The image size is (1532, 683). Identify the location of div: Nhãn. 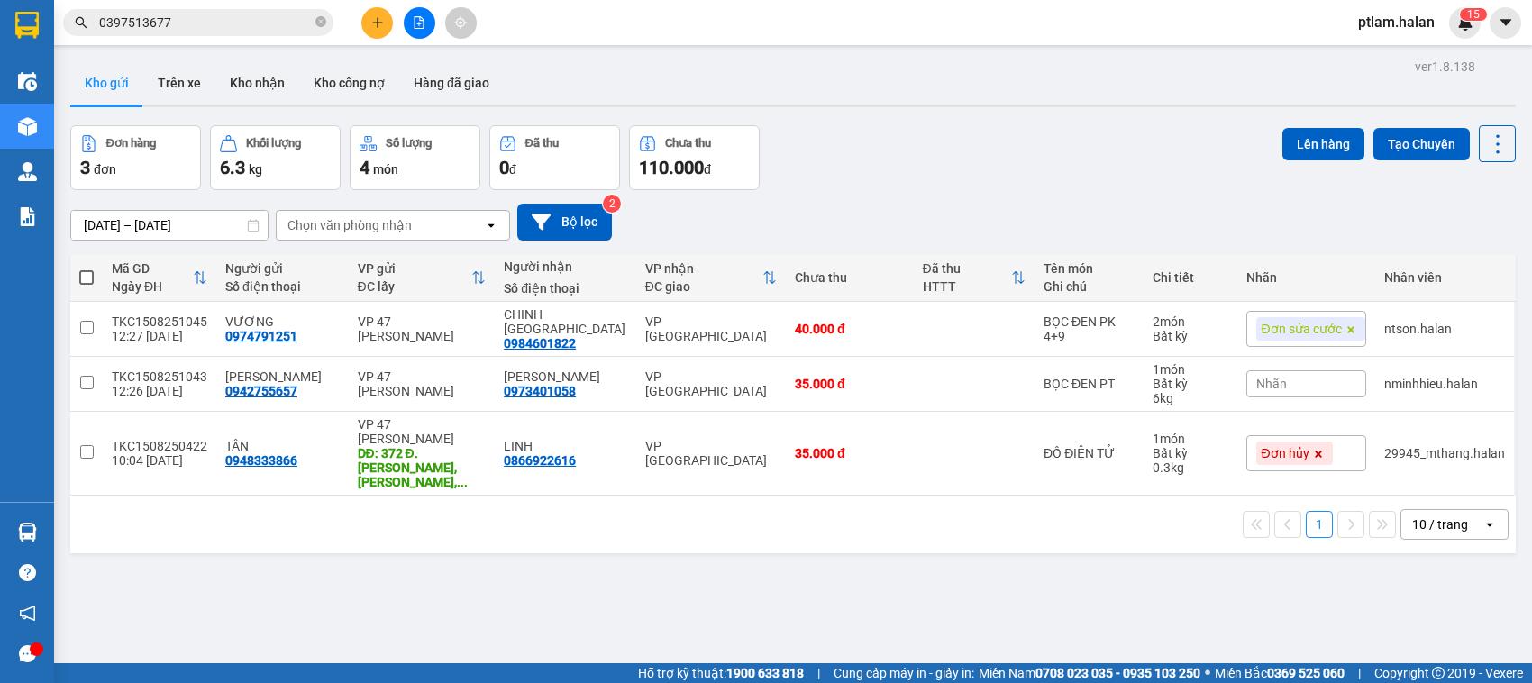
(1306, 278).